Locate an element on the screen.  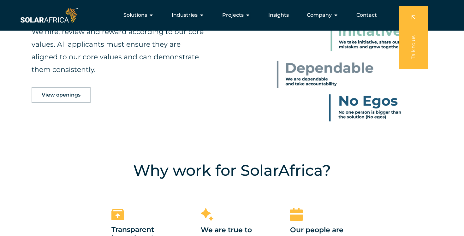
span: View openings is located at coordinates (61, 95).